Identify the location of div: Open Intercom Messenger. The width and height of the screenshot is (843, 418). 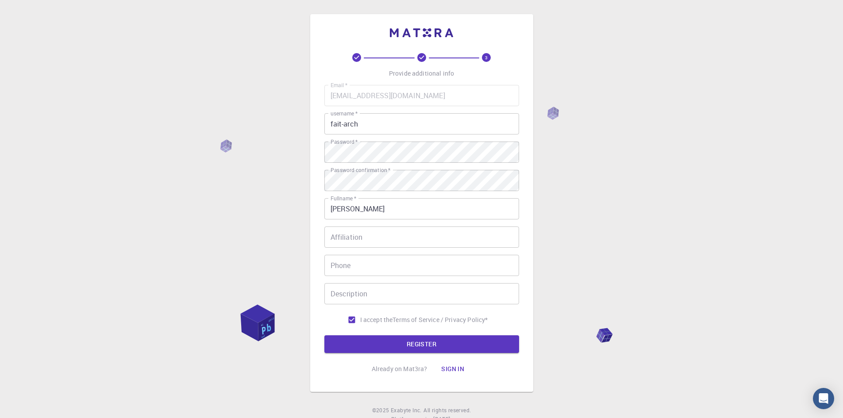
(824, 399).